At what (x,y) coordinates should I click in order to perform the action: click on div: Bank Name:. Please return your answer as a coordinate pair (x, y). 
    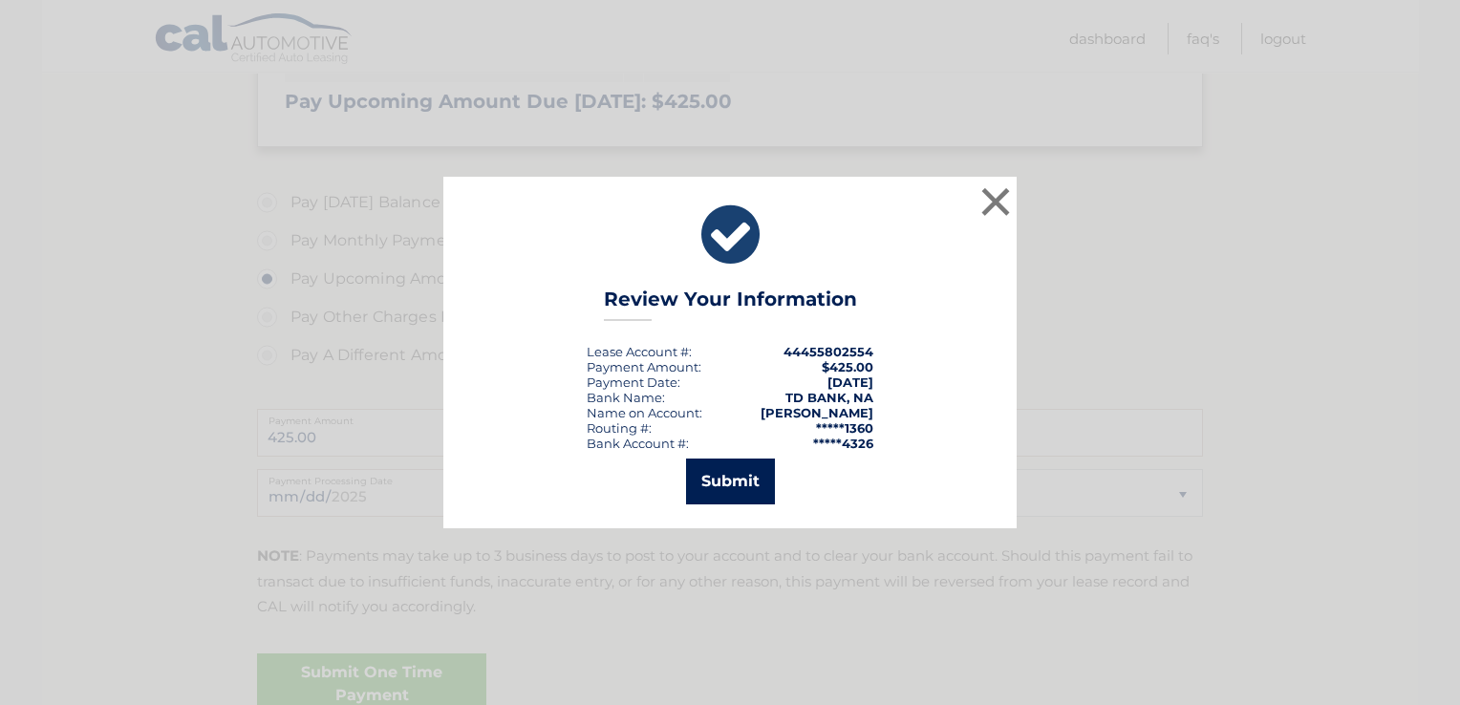
    Looking at the image, I should click on (626, 397).